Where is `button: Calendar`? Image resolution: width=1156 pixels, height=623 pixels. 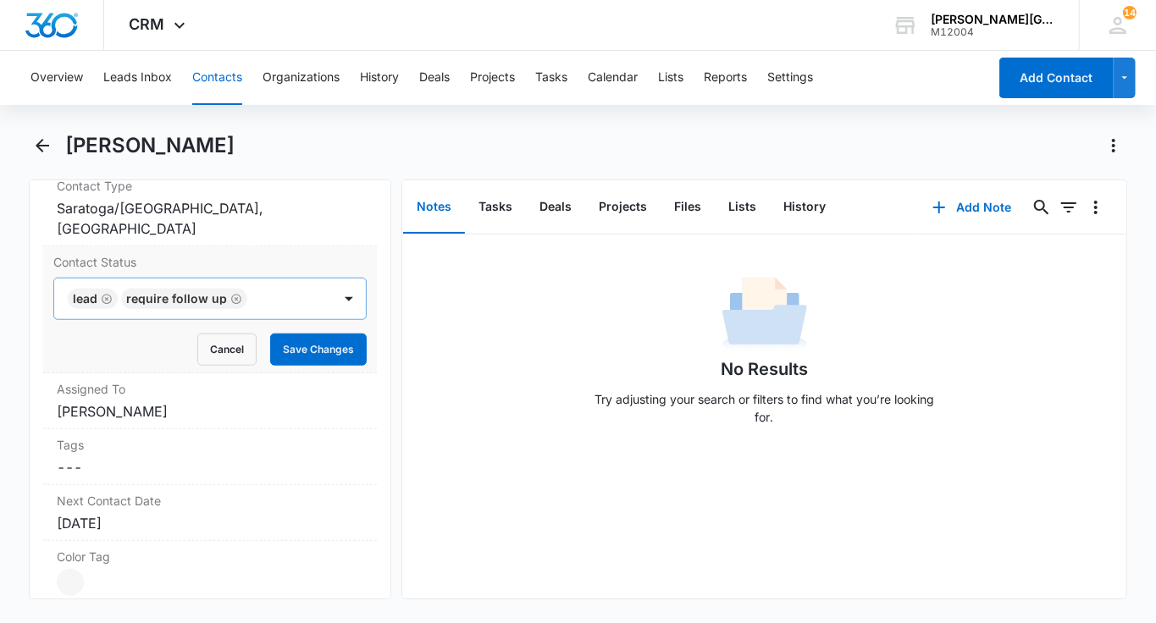
button: Calendar is located at coordinates (612, 78).